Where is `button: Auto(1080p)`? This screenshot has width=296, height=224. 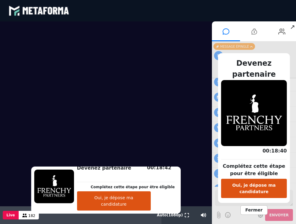 button: Auto(1080p) is located at coordinates (169, 215).